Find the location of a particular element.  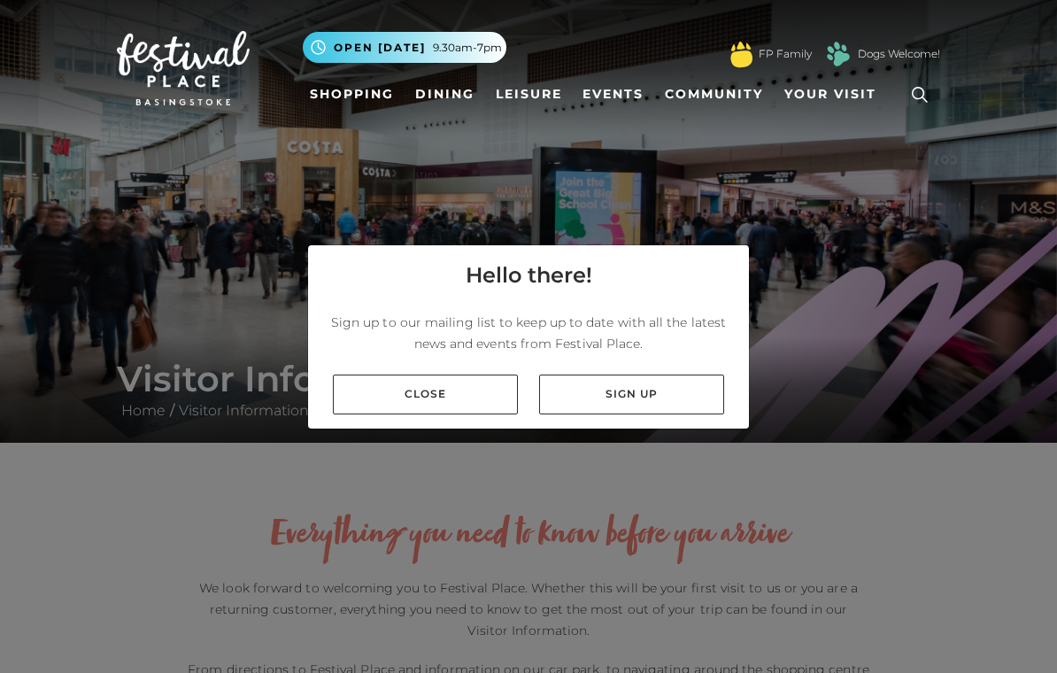

p: Sign up to our mailing list to keep up to date with all the latest news and events from Festival ... is located at coordinates (528, 333).